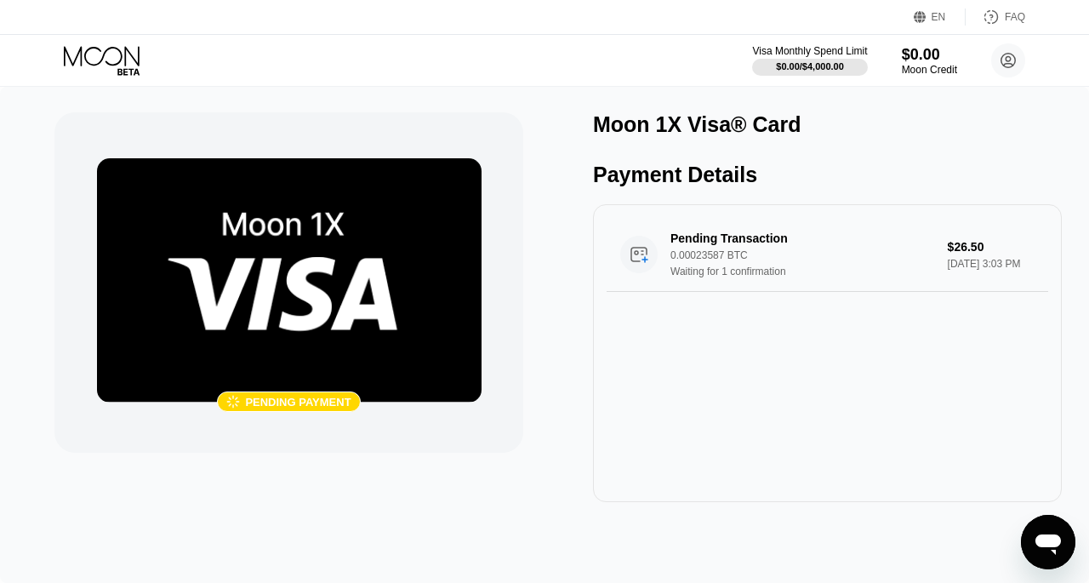 The image size is (1089, 583). Describe the element at coordinates (801, 238) in the screenshot. I see `div: Pending Transaction` at that location.